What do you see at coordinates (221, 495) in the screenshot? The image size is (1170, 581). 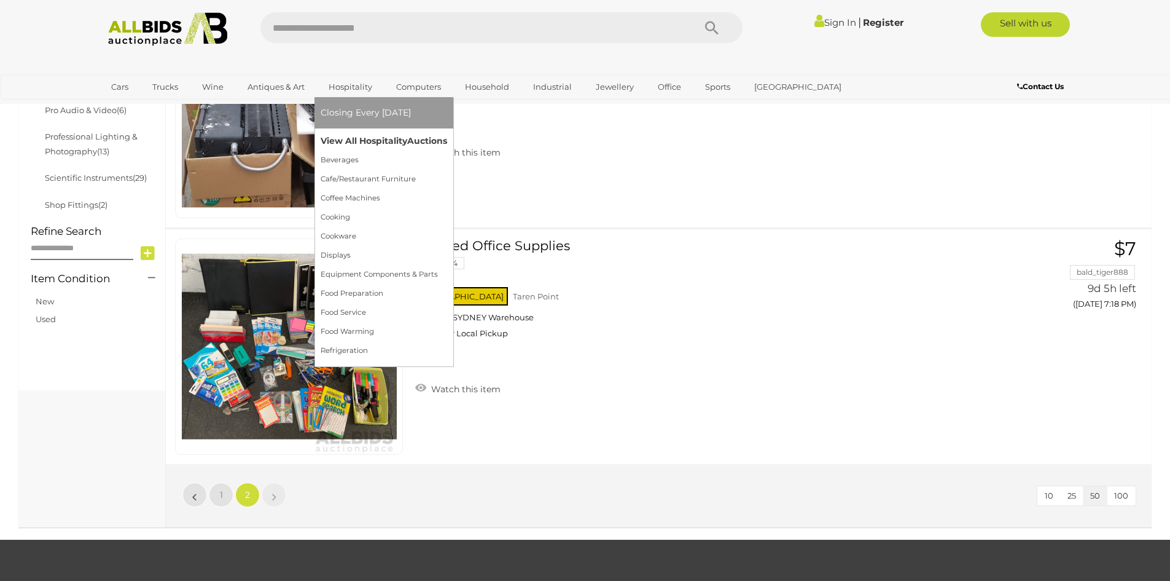 I see `span: 1` at bounding box center [221, 495].